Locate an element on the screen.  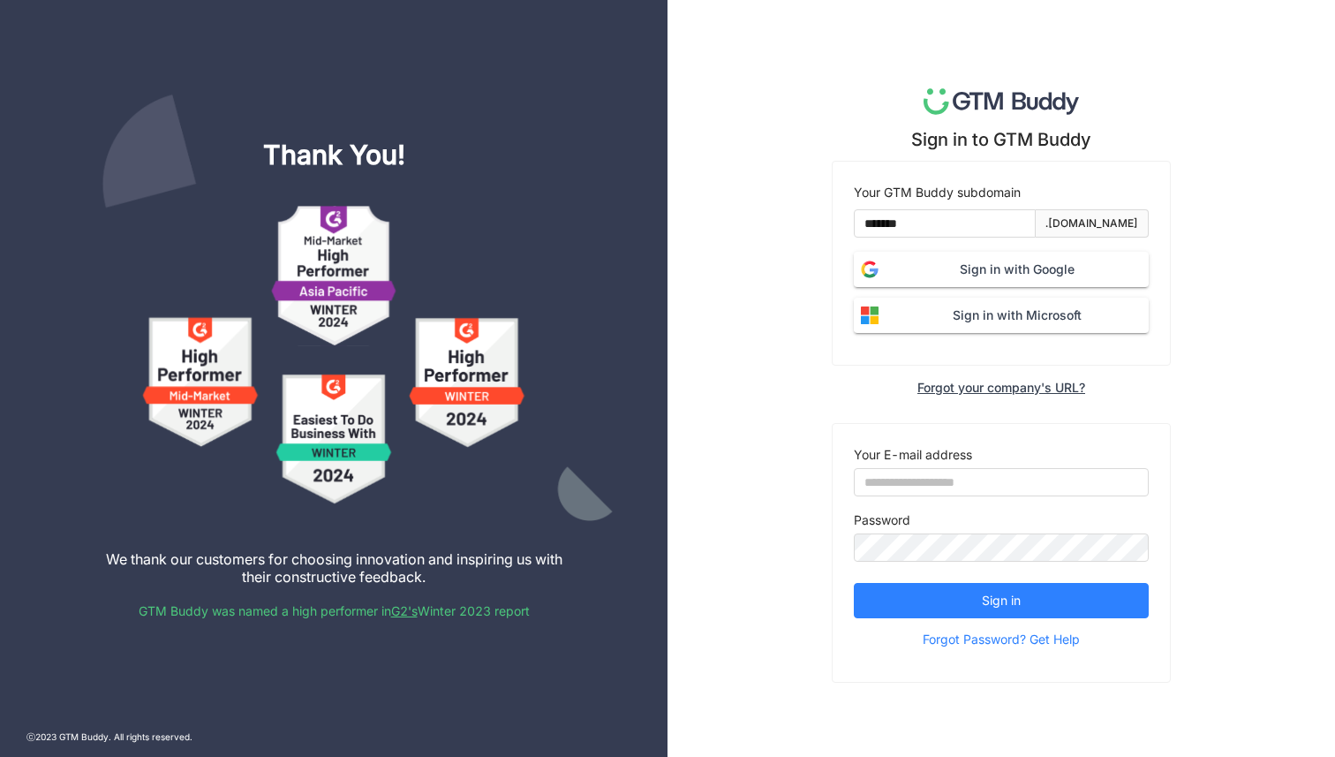
div: Your GTM Buddy subdomain is located at coordinates (1002, 193).